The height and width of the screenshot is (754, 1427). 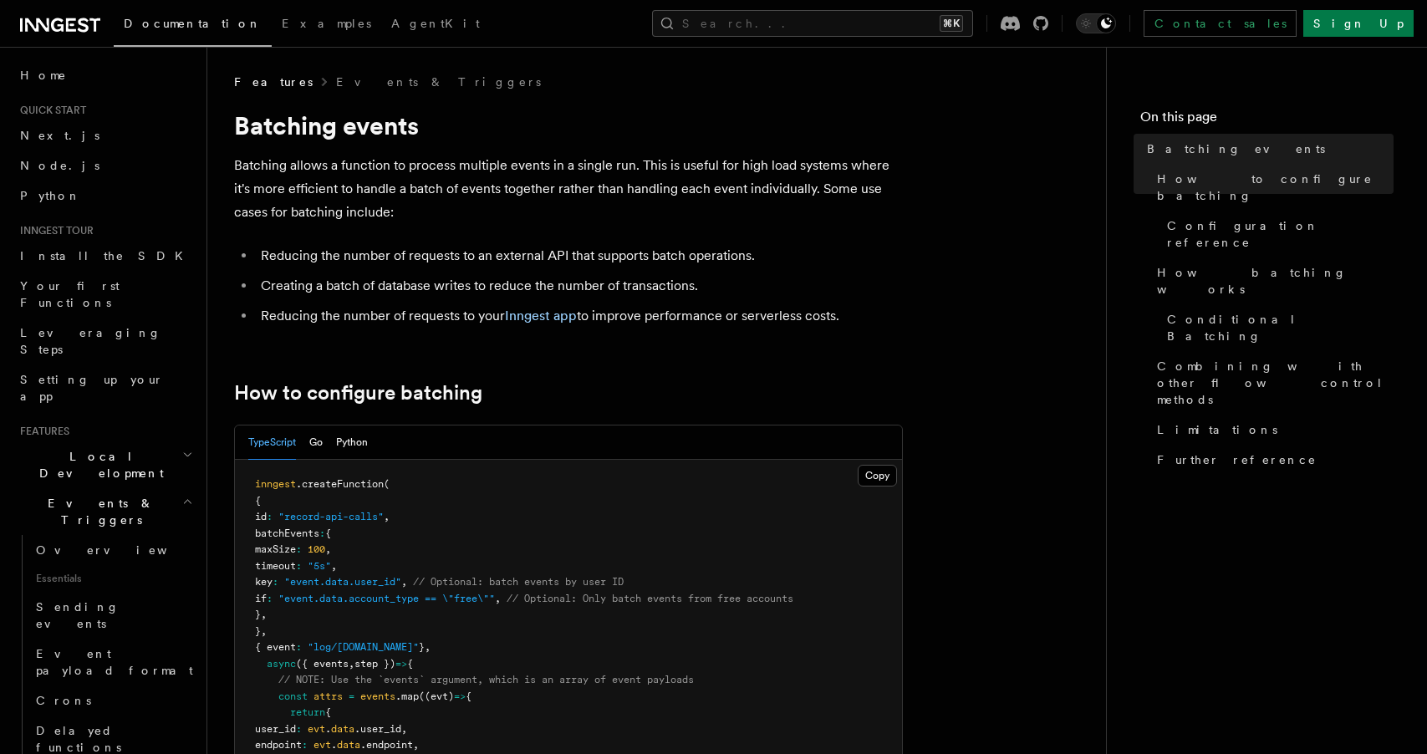 I want to click on a: Further reference, so click(x=1271, y=460).